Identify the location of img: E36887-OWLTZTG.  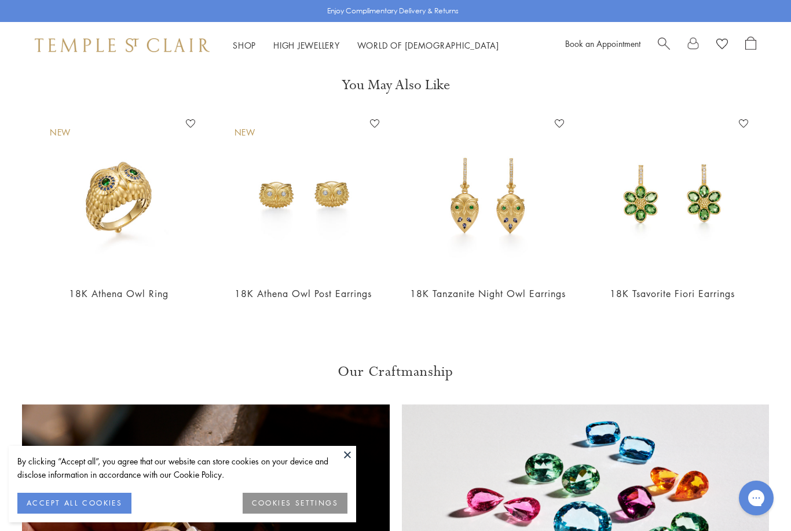
(488, 195).